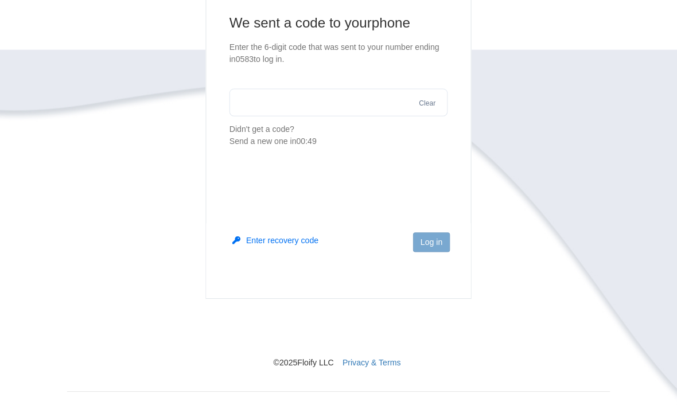 The height and width of the screenshot is (409, 677). What do you see at coordinates (338, 56) in the screenshot?
I see `p: Enter the 6-digit code that was sent to your number ending in 0583 to log in.` at bounding box center [338, 56].